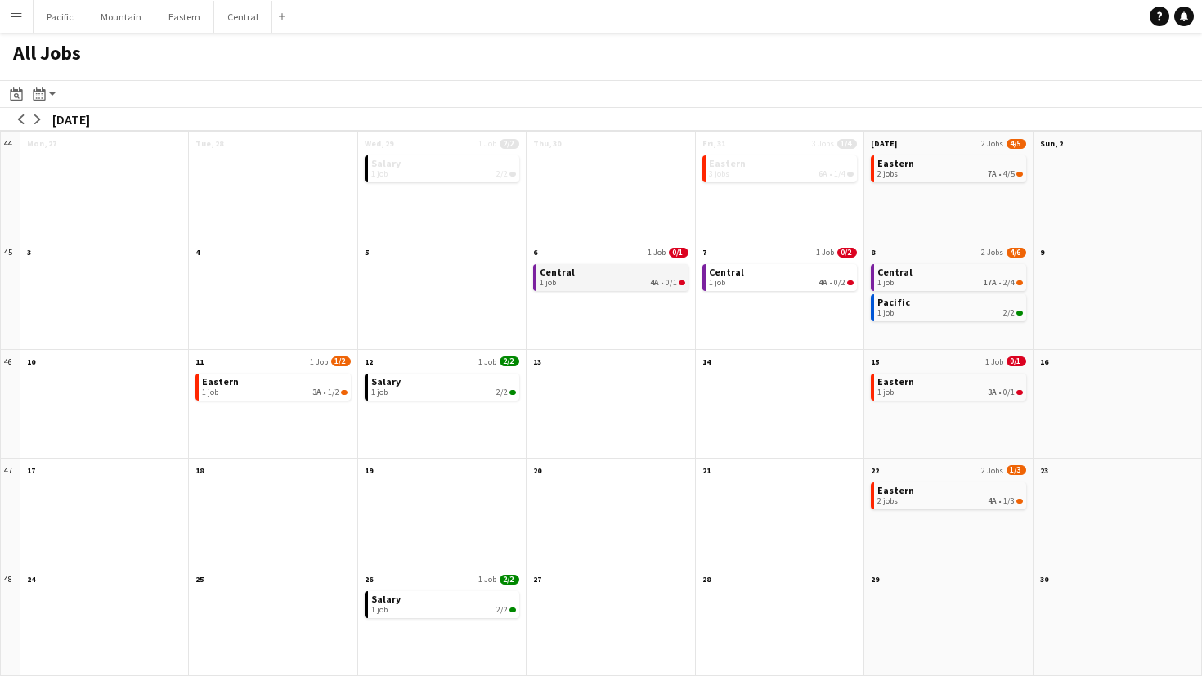  Describe the element at coordinates (704, 252) in the screenshot. I see `span: 7` at that location.